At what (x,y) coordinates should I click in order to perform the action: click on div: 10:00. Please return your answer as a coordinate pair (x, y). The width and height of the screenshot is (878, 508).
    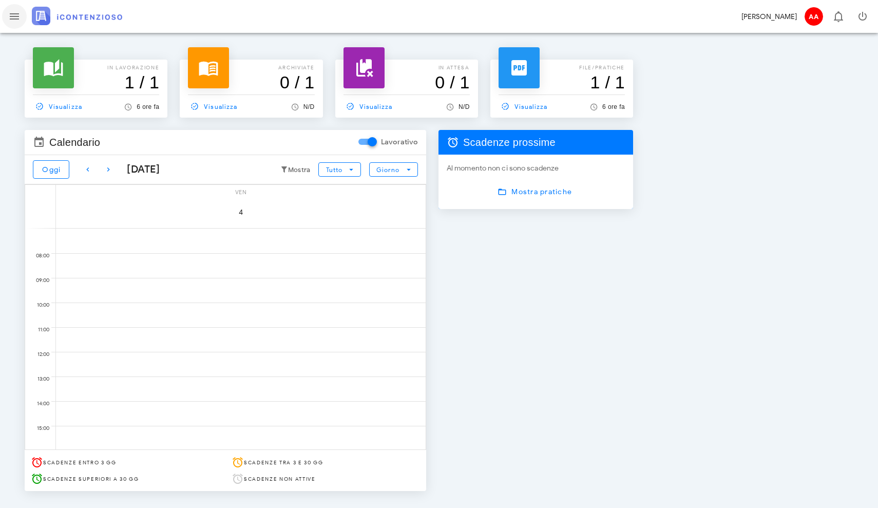
    Looking at the image, I should click on (38, 305).